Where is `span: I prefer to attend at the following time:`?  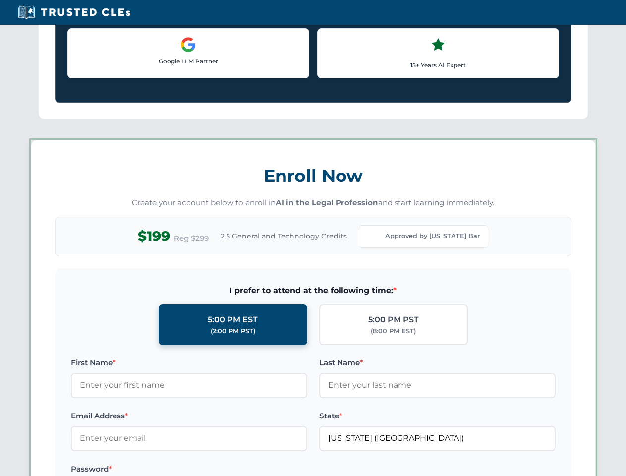 span: I prefer to attend at the following time: is located at coordinates (313, 290).